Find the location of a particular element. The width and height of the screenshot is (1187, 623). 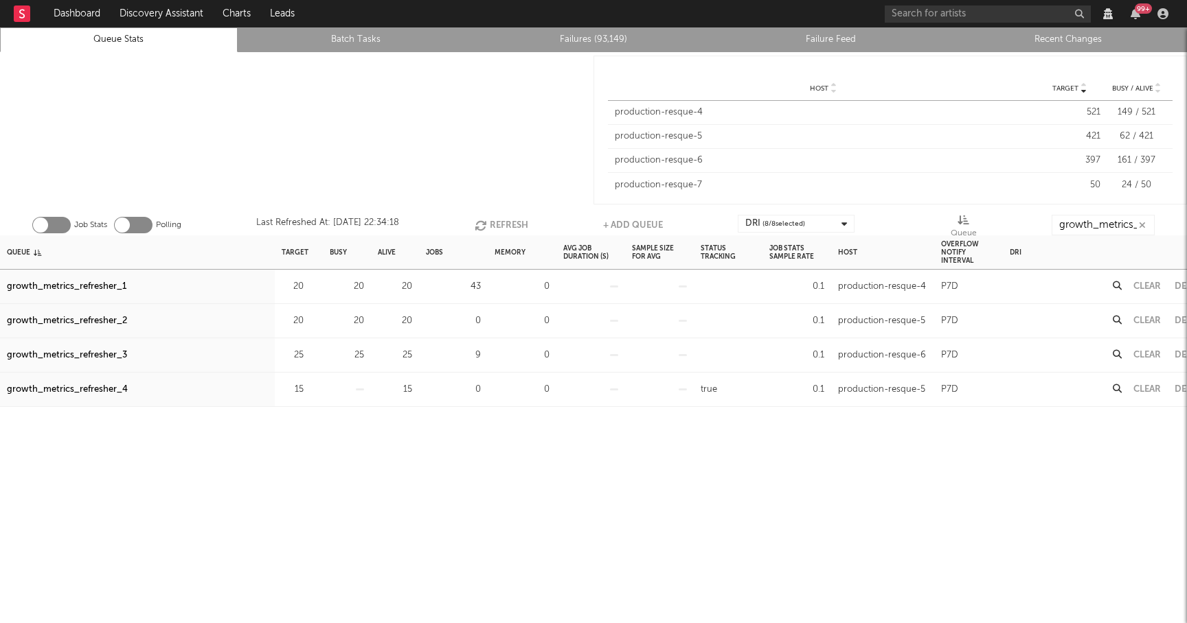

span: ( 8 / 8 selected) is located at coordinates (783, 224).